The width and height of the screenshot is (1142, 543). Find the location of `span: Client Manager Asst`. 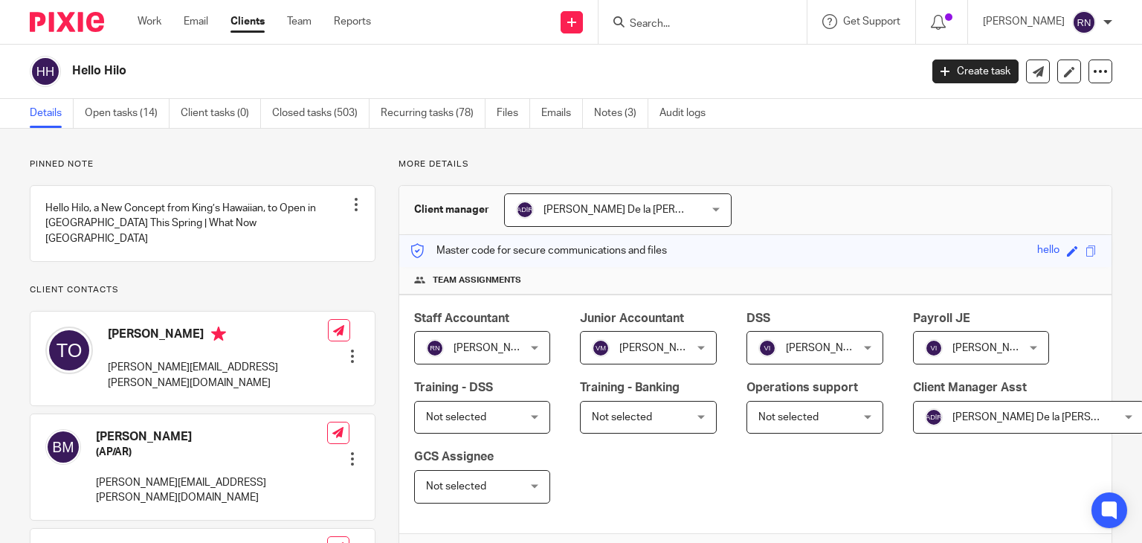

span: Client Manager Asst is located at coordinates (970, 387).